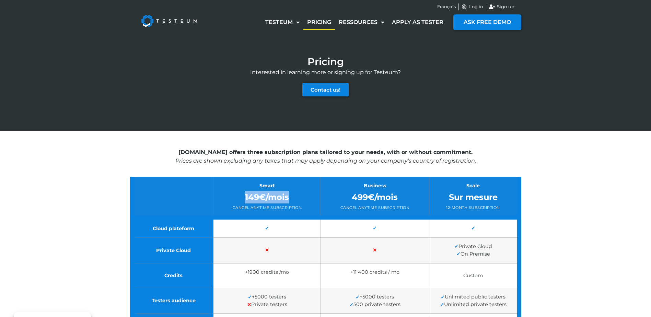  I want to click on span: Custom, so click(473, 275).